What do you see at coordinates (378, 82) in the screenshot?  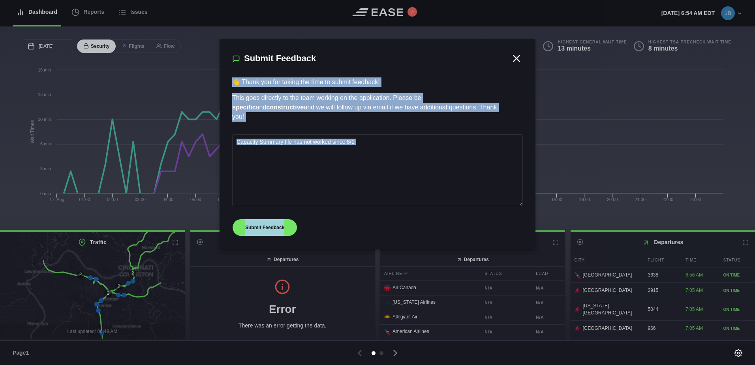 I see `p: Thank you for taking the time to submit feedback!` at bounding box center [378, 82].